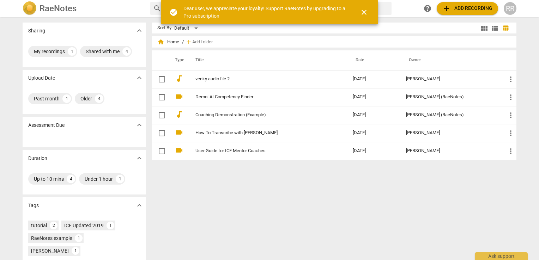 The width and height of the screenshot is (539, 260). Describe the element at coordinates (178, 60) in the screenshot. I see `th: Type` at that location.